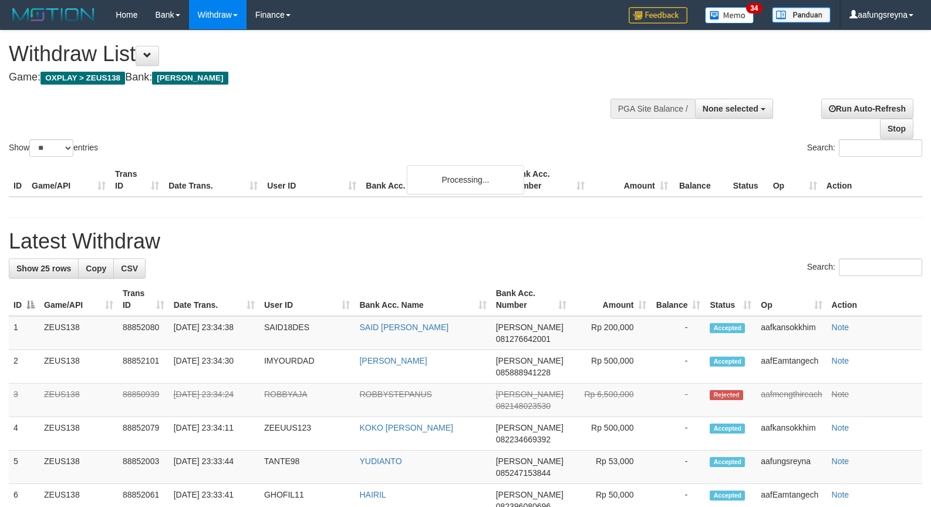 The width and height of the screenshot is (931, 507). What do you see at coordinates (653, 109) in the screenshot?
I see `div: PGA Site Balance /` at bounding box center [653, 109].